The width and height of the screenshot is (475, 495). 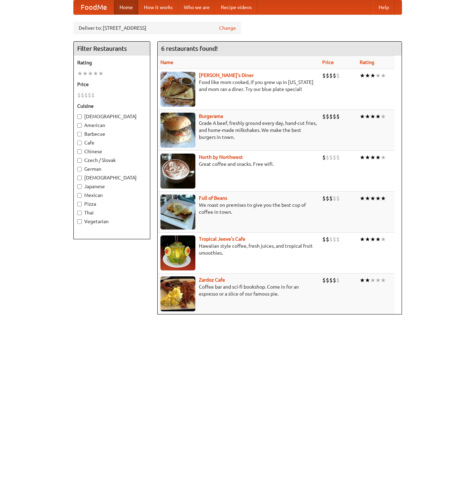 I want to click on b: Burgerama, so click(x=211, y=116).